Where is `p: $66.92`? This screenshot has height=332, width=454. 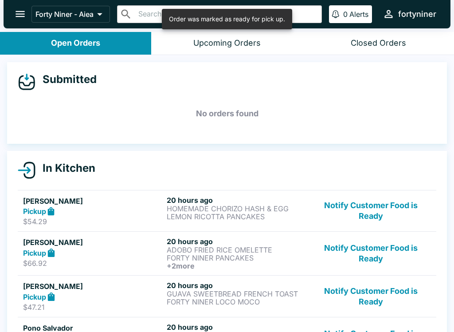
p: $66.92 is located at coordinates (93, 263).